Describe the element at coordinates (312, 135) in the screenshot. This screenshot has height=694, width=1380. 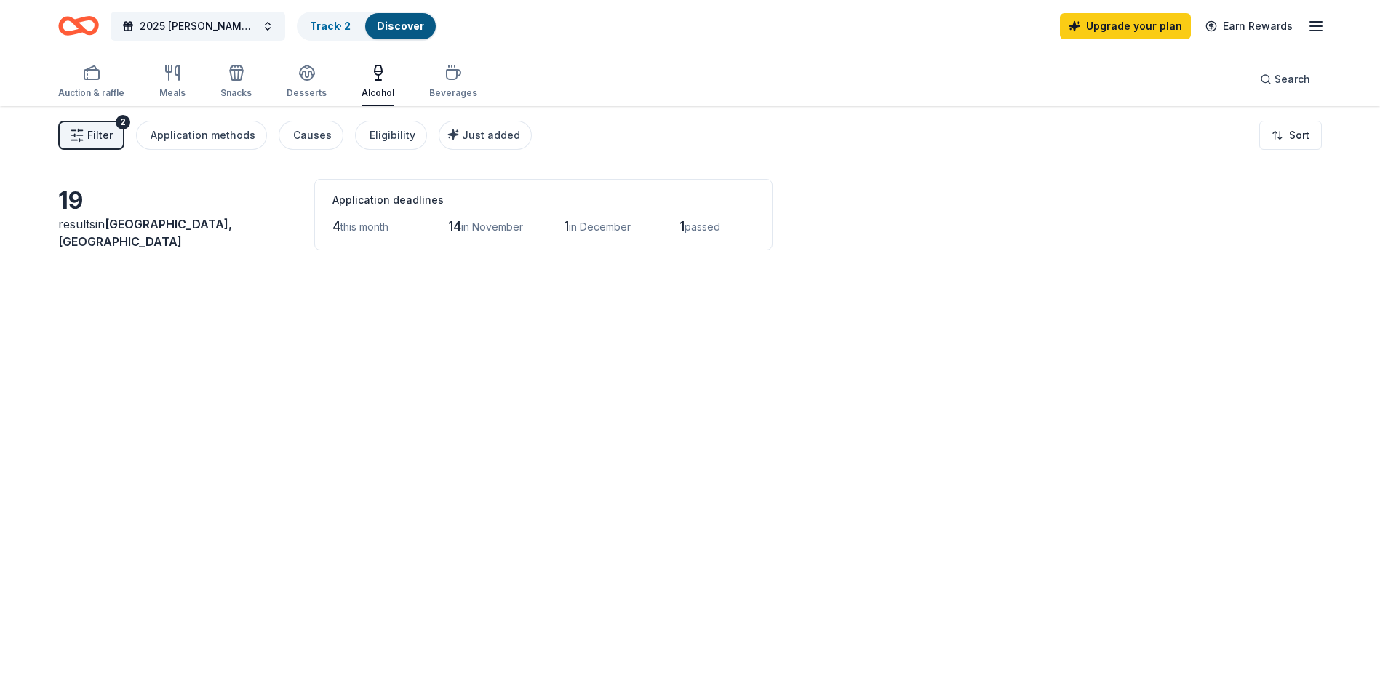
I see `div: Causes` at that location.